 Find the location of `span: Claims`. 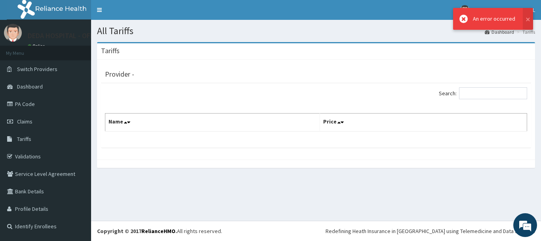

span: Claims is located at coordinates (25, 121).